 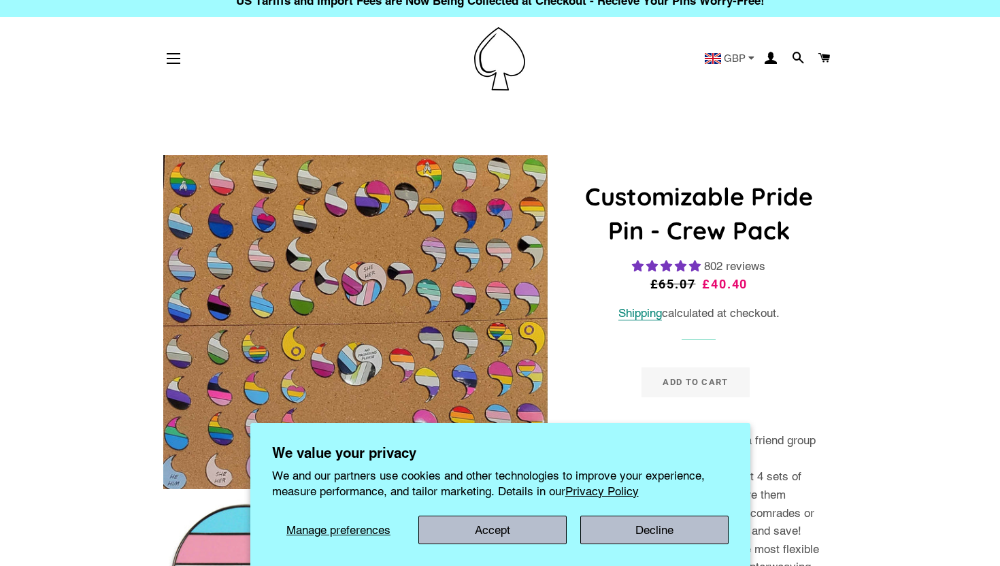 What do you see at coordinates (355, 322) in the screenshot?
I see `img: Customizable Pride Pin - Crew Pack` at bounding box center [355, 322].